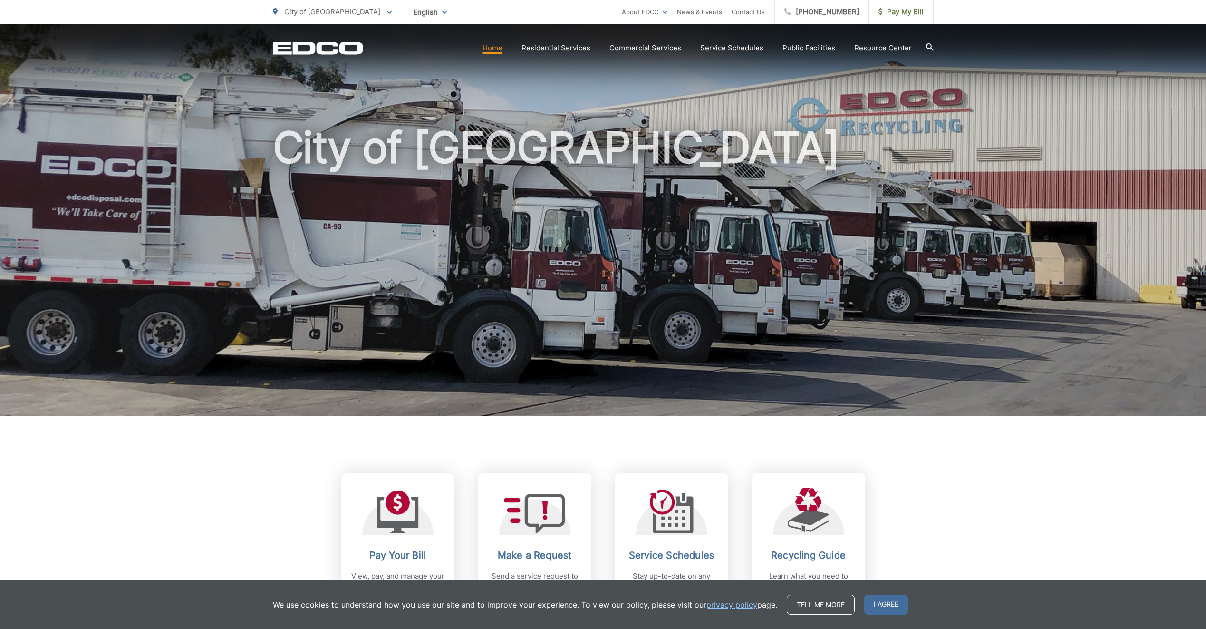 This screenshot has width=1206, height=629. I want to click on p: View, pay, and manage your bill online., so click(398, 582).